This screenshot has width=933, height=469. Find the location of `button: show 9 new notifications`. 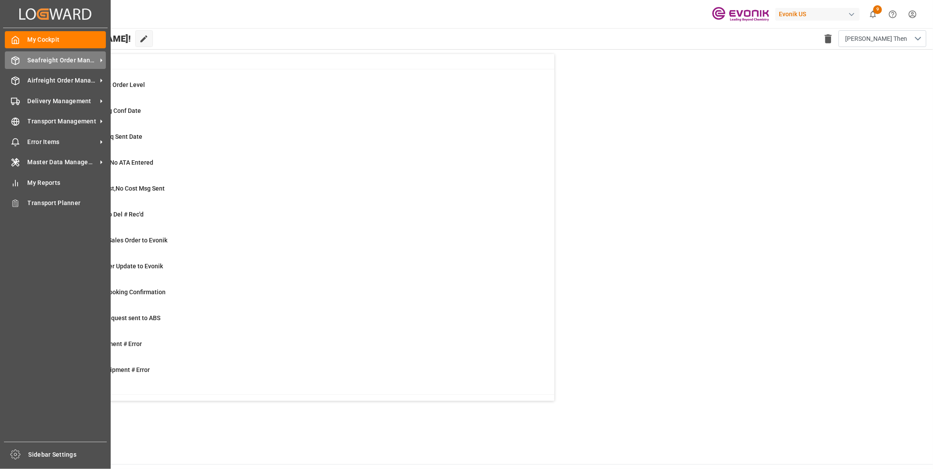

button: show 9 new notifications is located at coordinates (873, 14).